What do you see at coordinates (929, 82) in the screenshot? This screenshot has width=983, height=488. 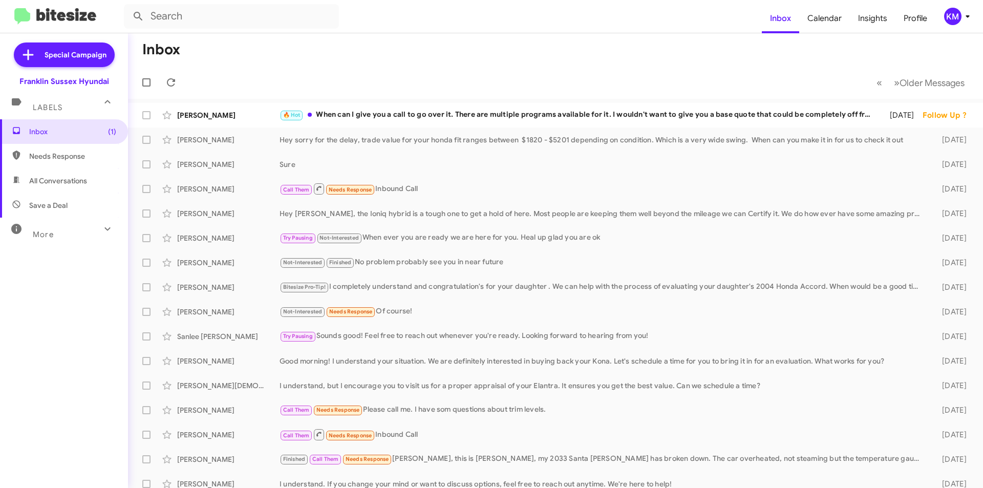 I see `button: Next` at bounding box center [929, 82].